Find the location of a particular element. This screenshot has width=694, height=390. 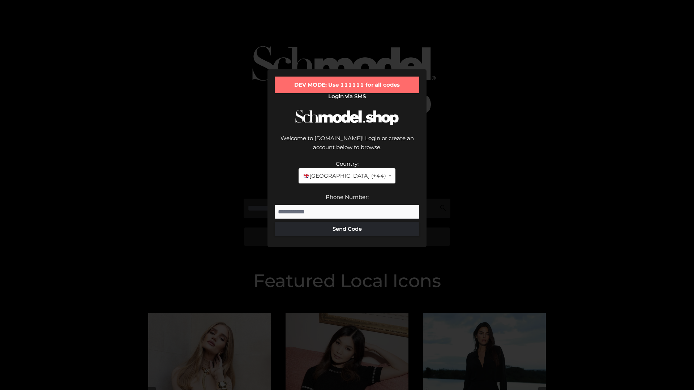

h2: Login via SMS is located at coordinates (347, 96).